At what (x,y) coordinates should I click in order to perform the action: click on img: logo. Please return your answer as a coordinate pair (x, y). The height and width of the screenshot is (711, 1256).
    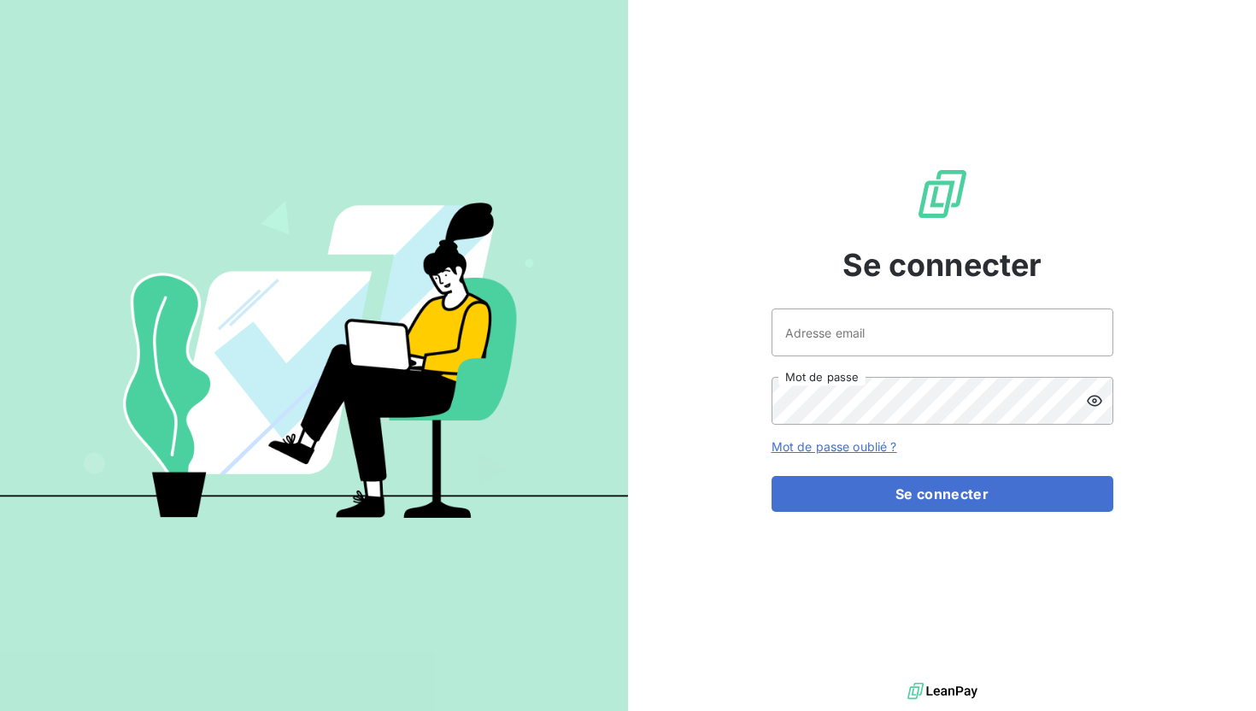
    Looking at the image, I should click on (942, 691).